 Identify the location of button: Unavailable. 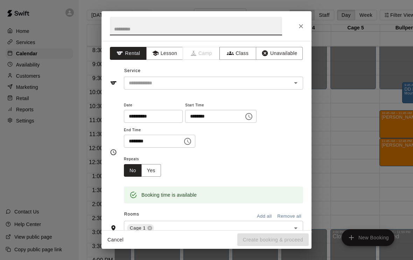
(279, 53).